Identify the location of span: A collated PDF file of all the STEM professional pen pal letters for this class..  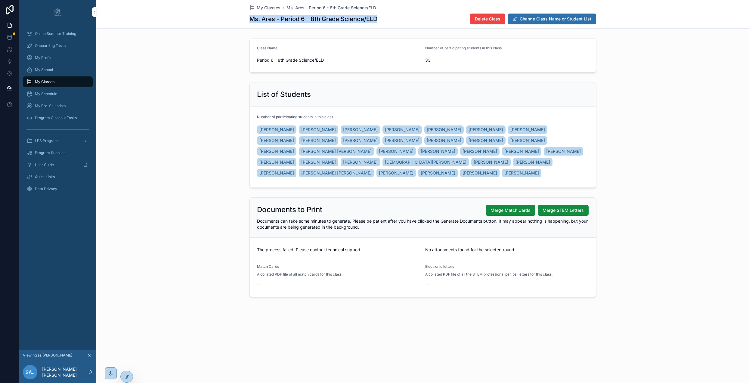
(489, 275).